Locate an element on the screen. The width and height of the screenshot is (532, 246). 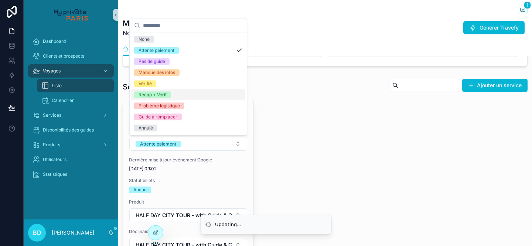
span: Statut is located at coordinates (188, 130).